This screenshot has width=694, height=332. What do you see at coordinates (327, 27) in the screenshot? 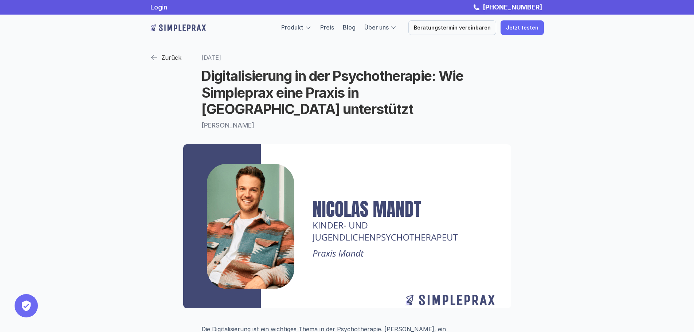
I see `a: Preis` at bounding box center [327, 27].